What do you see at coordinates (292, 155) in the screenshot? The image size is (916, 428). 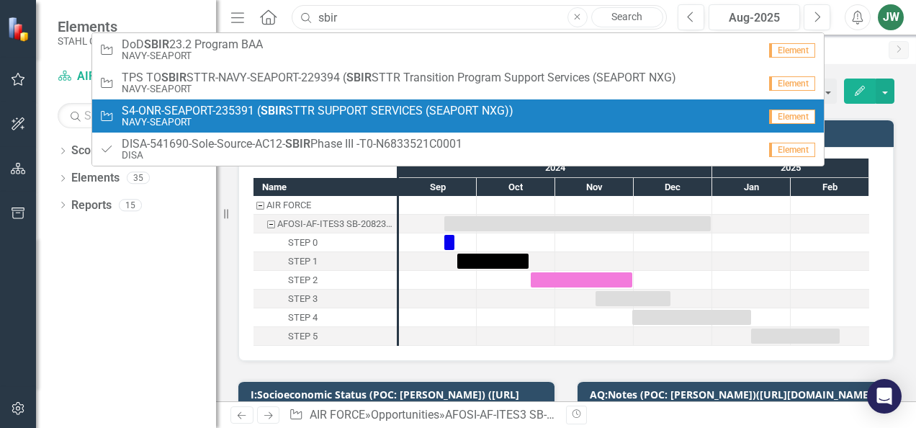 I see `small: DISA` at bounding box center [292, 155].